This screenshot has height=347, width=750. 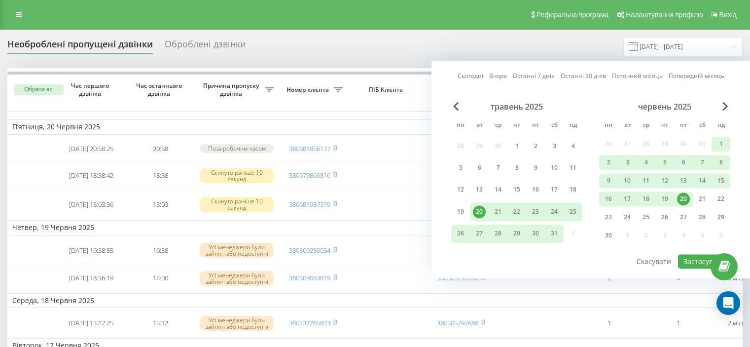 I want to click on div: ср 21 трав 2025 р., so click(x=498, y=212).